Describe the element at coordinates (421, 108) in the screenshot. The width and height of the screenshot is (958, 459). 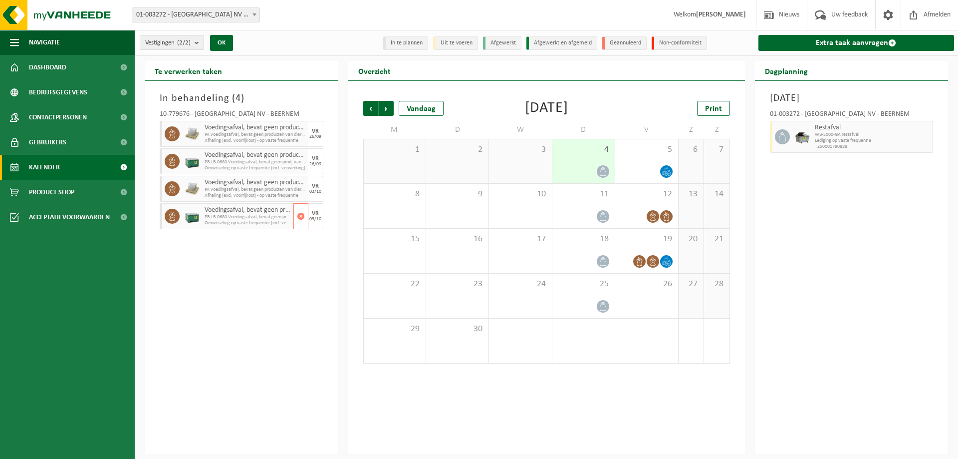
I see `div: Vandaag` at that location.